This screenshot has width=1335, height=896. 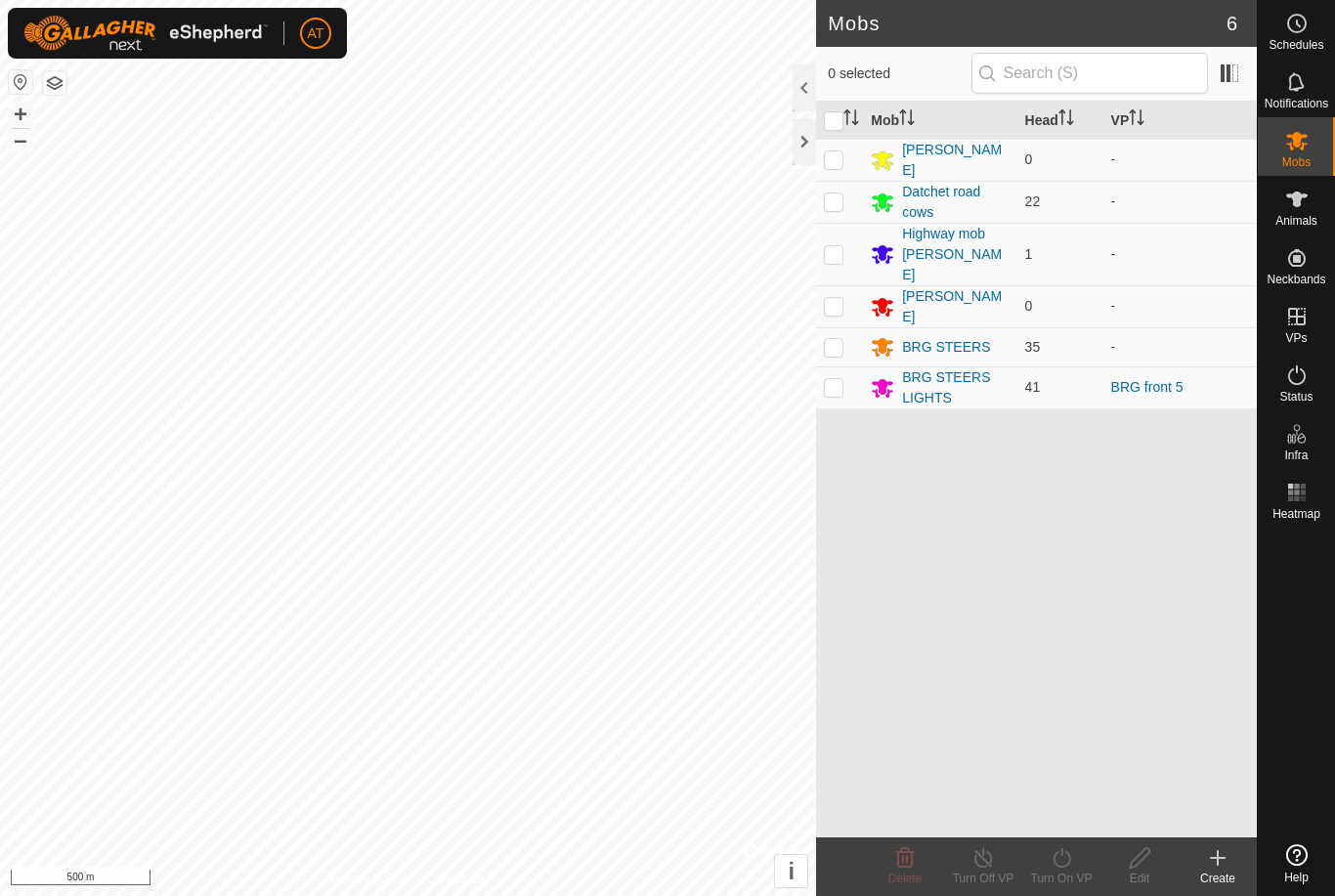 What do you see at coordinates (1296, 104) in the screenshot?
I see `span: Notifications` at bounding box center [1296, 104].